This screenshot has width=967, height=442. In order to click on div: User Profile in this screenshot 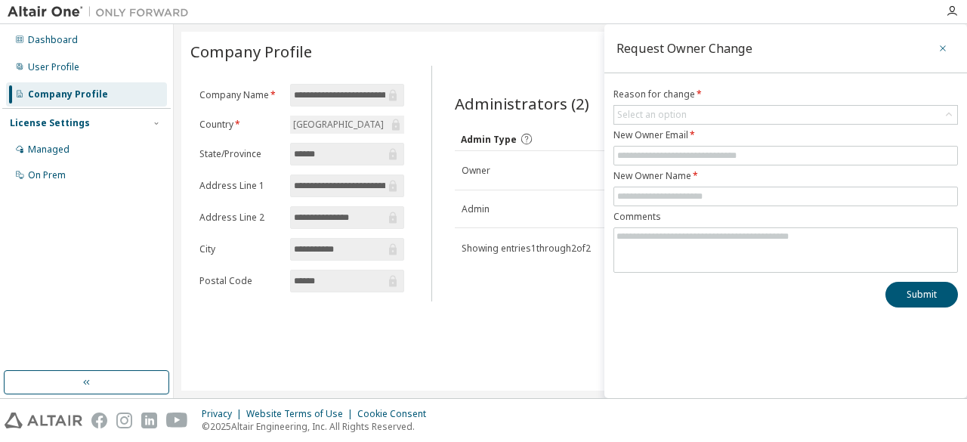, I will do `click(54, 67)`.